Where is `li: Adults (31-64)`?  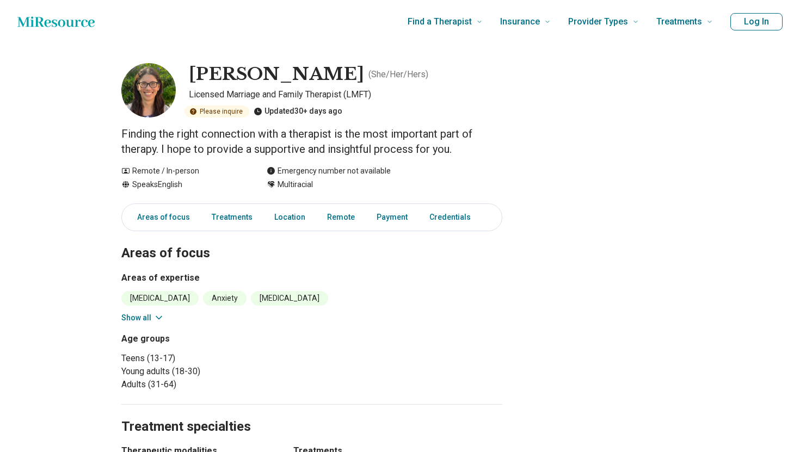 li: Adults (31-64) is located at coordinates (214, 385).